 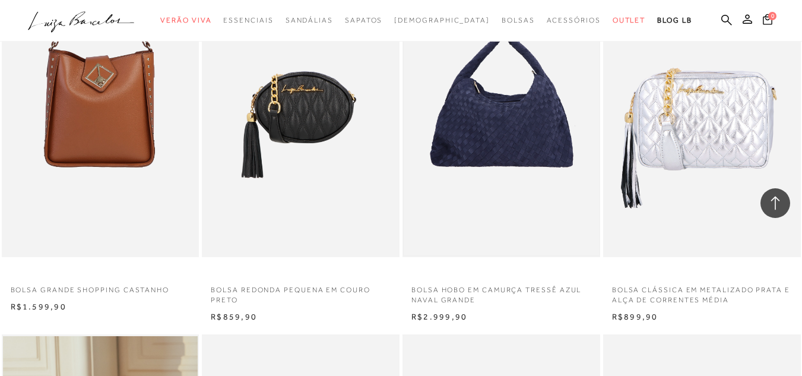 I want to click on span: Bolsas, so click(x=519, y=20).